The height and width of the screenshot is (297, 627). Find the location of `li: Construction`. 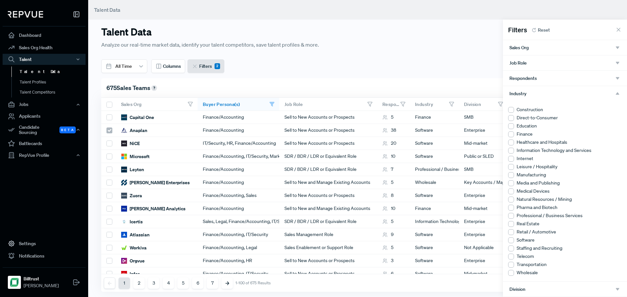

li: Construction is located at coordinates (565, 110).